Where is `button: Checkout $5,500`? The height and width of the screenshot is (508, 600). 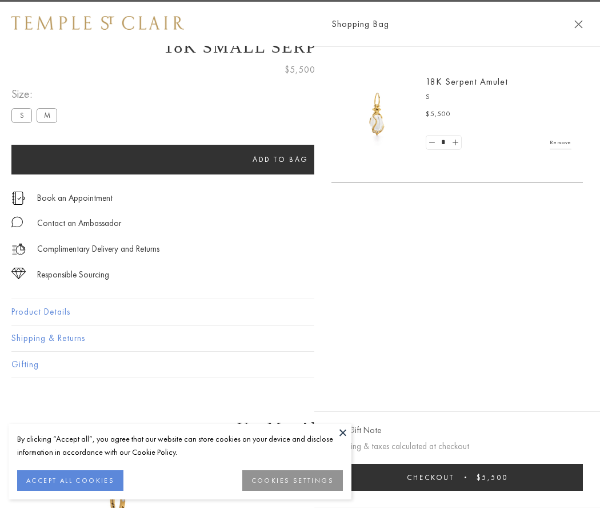
button: Checkout $5,500 is located at coordinates (457, 477).